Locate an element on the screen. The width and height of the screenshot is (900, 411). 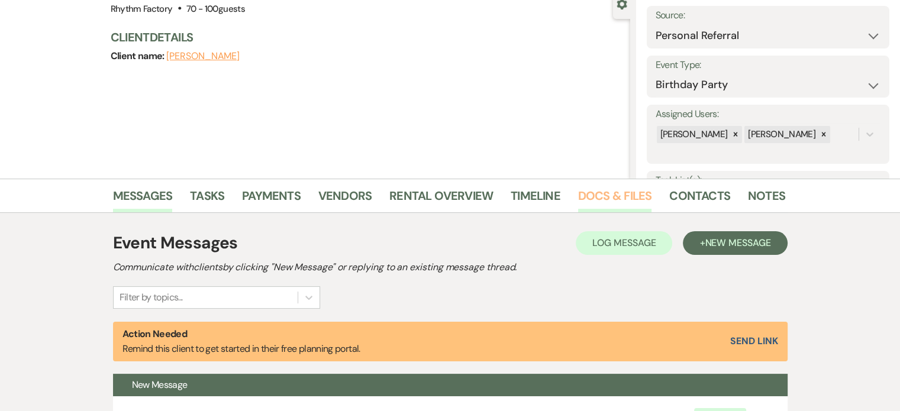
a: Messages is located at coordinates (143, 199).